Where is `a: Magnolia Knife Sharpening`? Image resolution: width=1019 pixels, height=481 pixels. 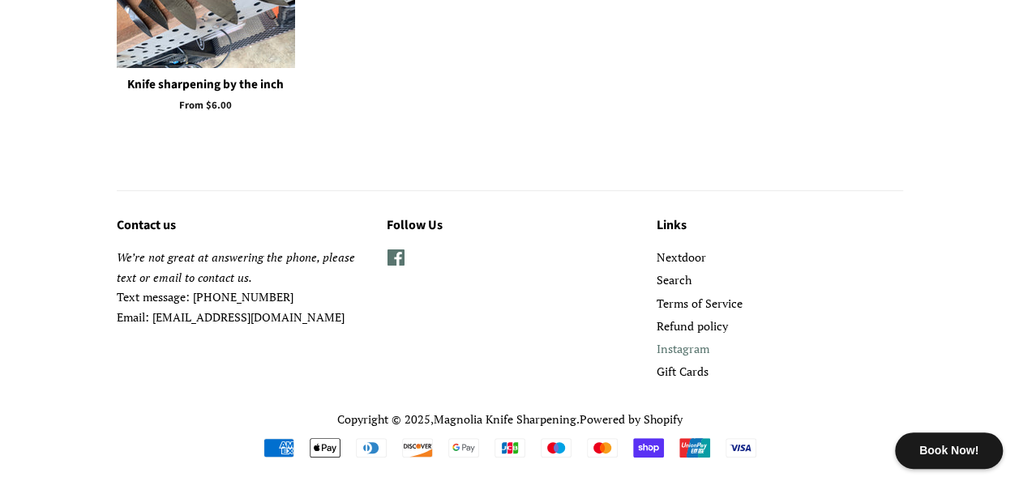 a: Magnolia Knife Sharpening is located at coordinates (505, 419).